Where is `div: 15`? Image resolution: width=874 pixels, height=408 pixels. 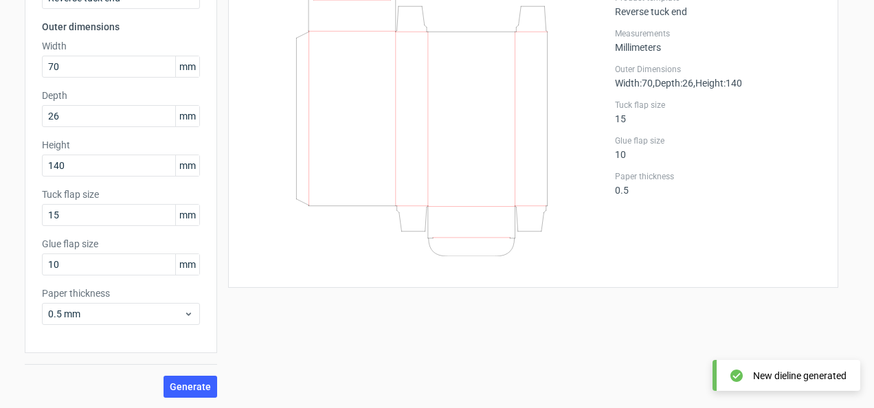 div: 15 is located at coordinates (718, 112).